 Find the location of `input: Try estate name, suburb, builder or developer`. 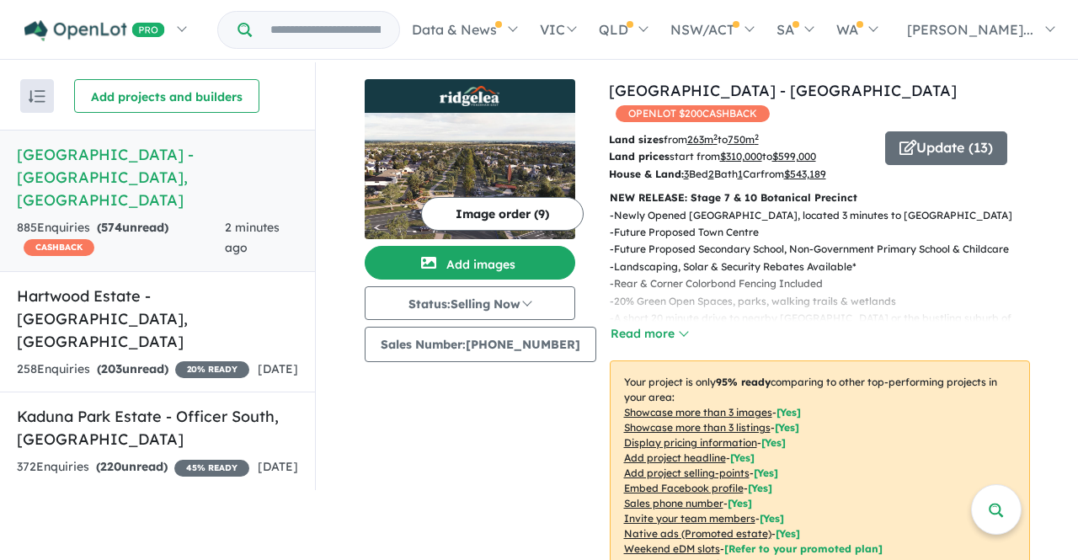

input: Try estate name, suburb, builder or developer is located at coordinates (325, 29).